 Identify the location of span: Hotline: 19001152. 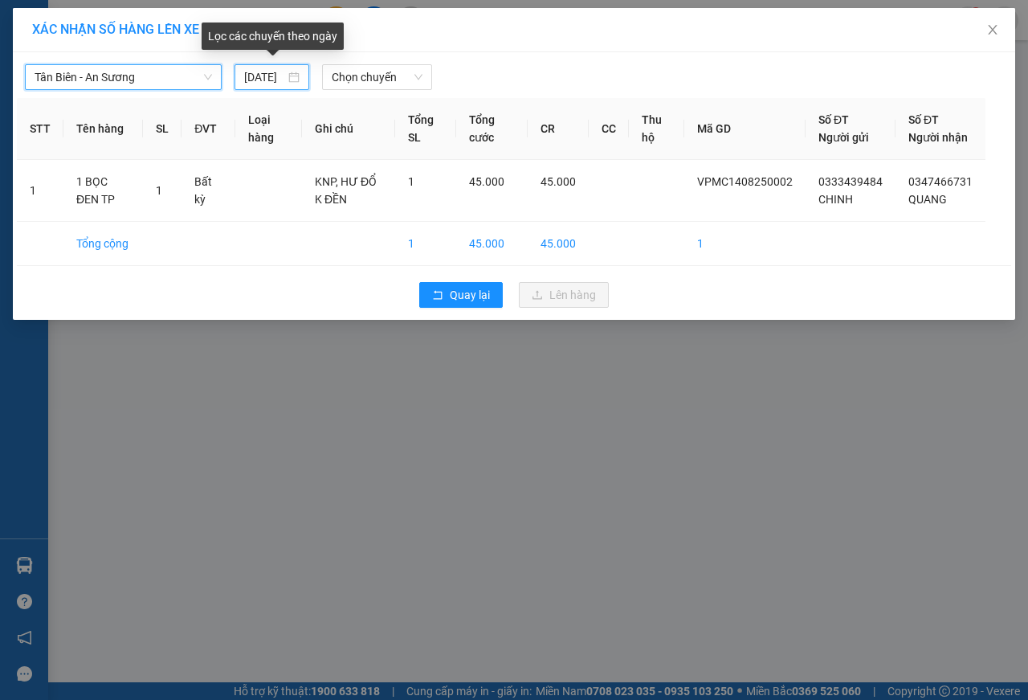
(161, 76).